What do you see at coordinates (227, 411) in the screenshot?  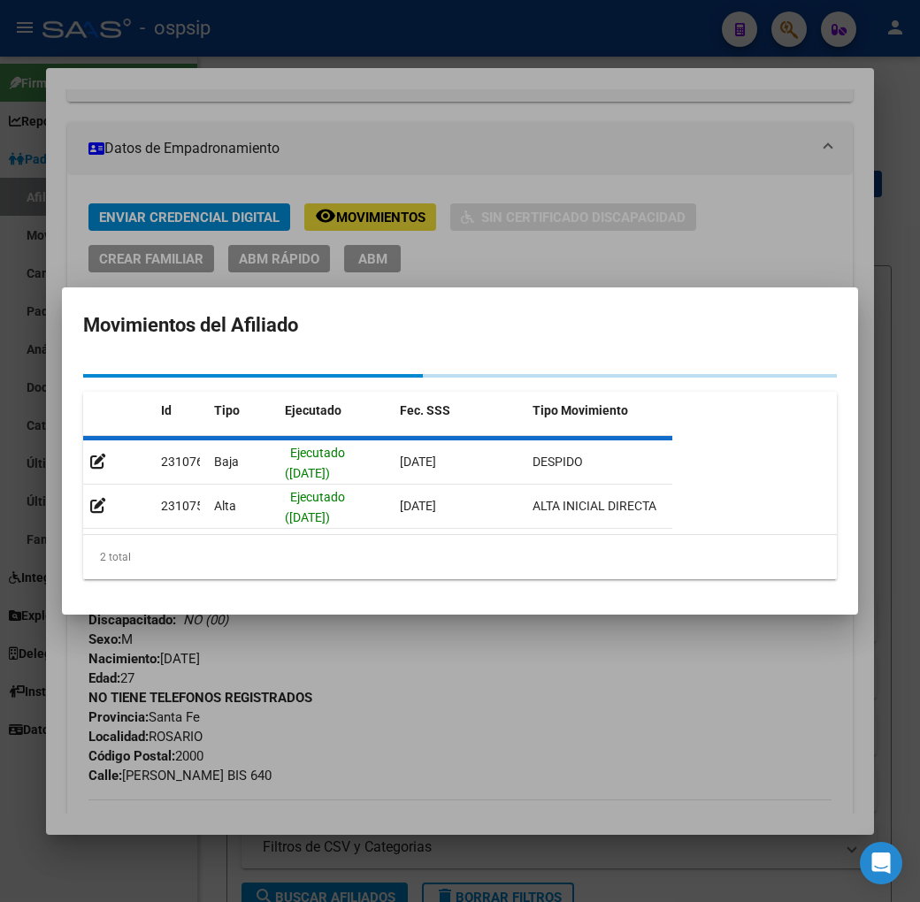 I see `span: Tipo` at bounding box center [227, 411].